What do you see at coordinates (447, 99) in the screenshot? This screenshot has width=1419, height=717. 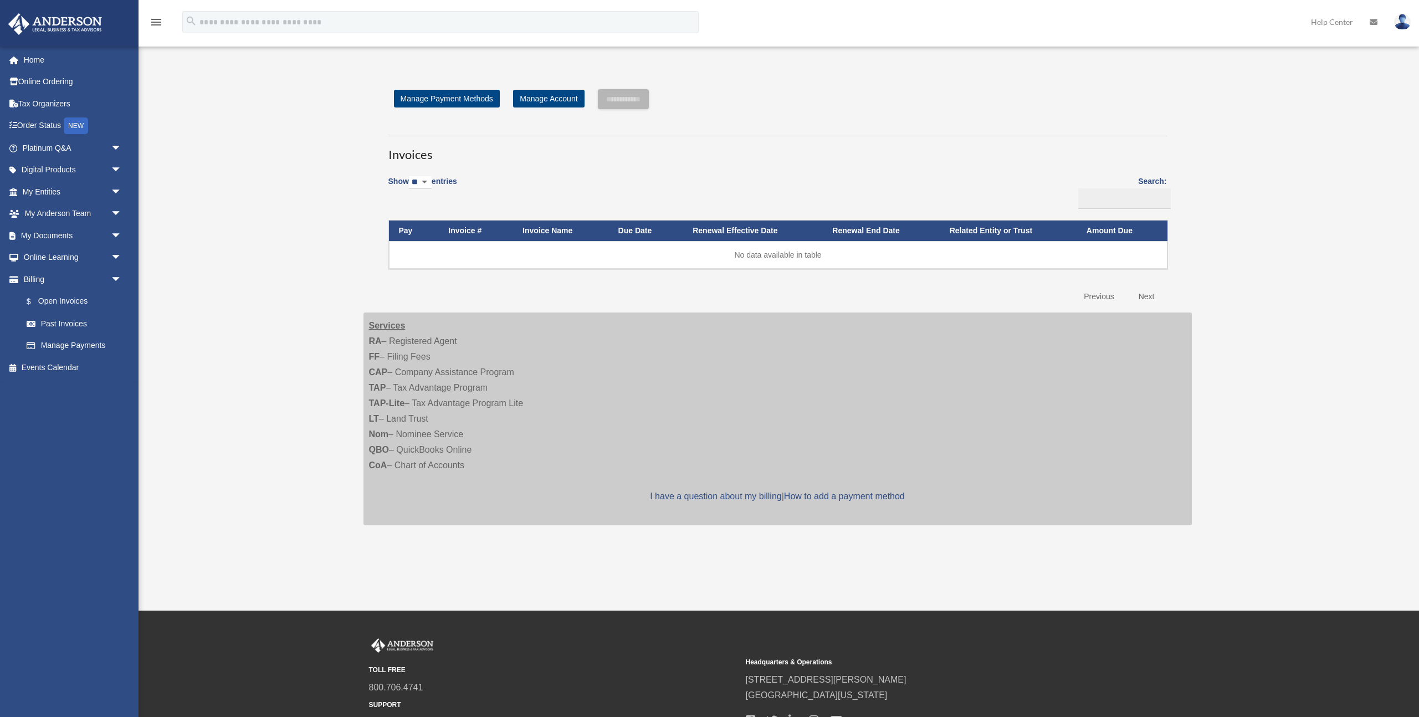 I see `a: Manage Payment Methods` at bounding box center [447, 99].